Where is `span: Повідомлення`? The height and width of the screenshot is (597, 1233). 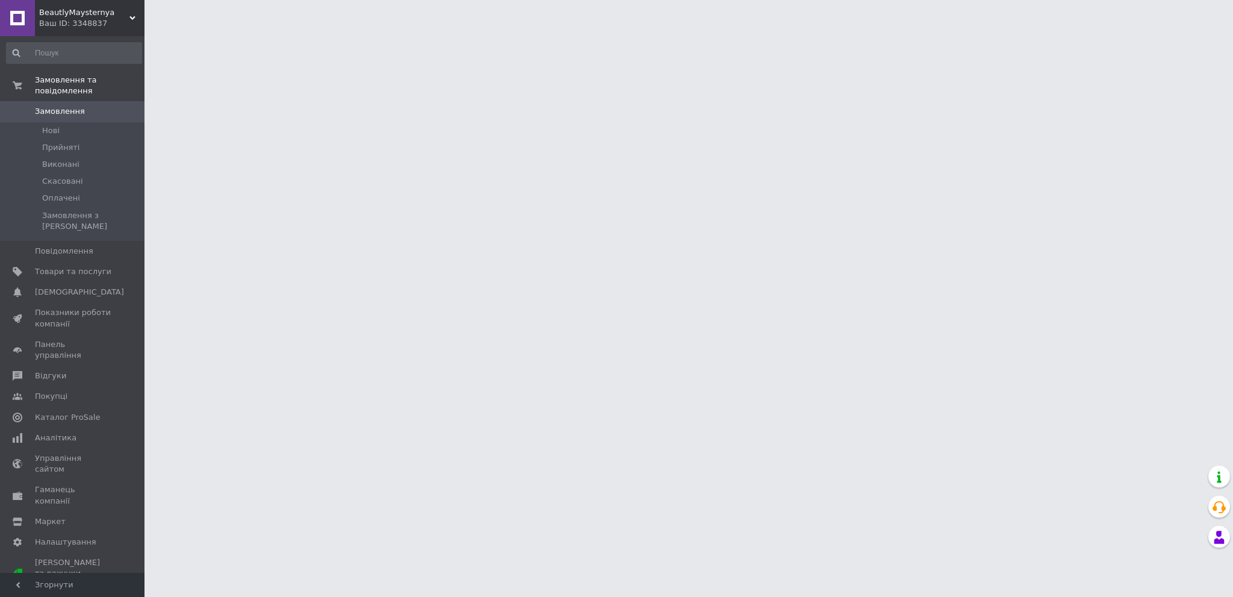
span: Повідомлення is located at coordinates (64, 251).